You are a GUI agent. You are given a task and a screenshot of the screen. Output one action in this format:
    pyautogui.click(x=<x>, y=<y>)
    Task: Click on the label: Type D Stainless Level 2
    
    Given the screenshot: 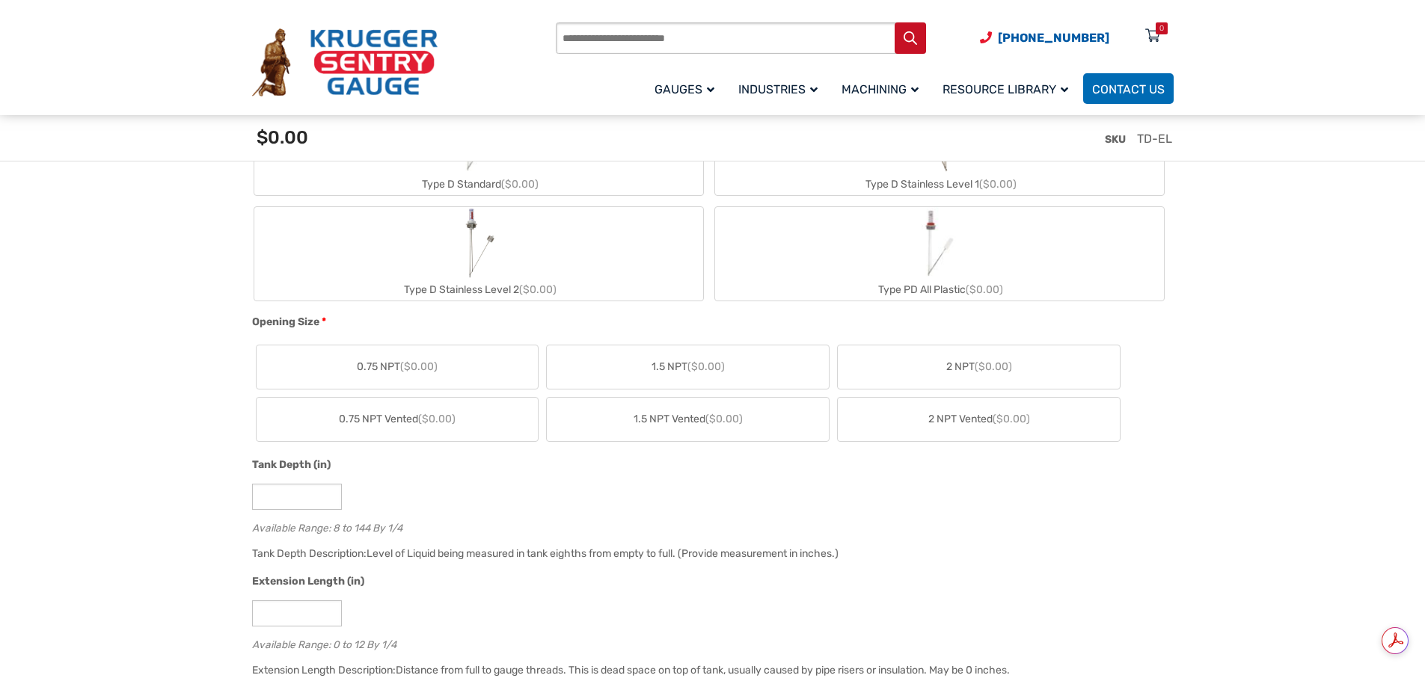 What is the action you would take?
    pyautogui.click(x=479, y=254)
    